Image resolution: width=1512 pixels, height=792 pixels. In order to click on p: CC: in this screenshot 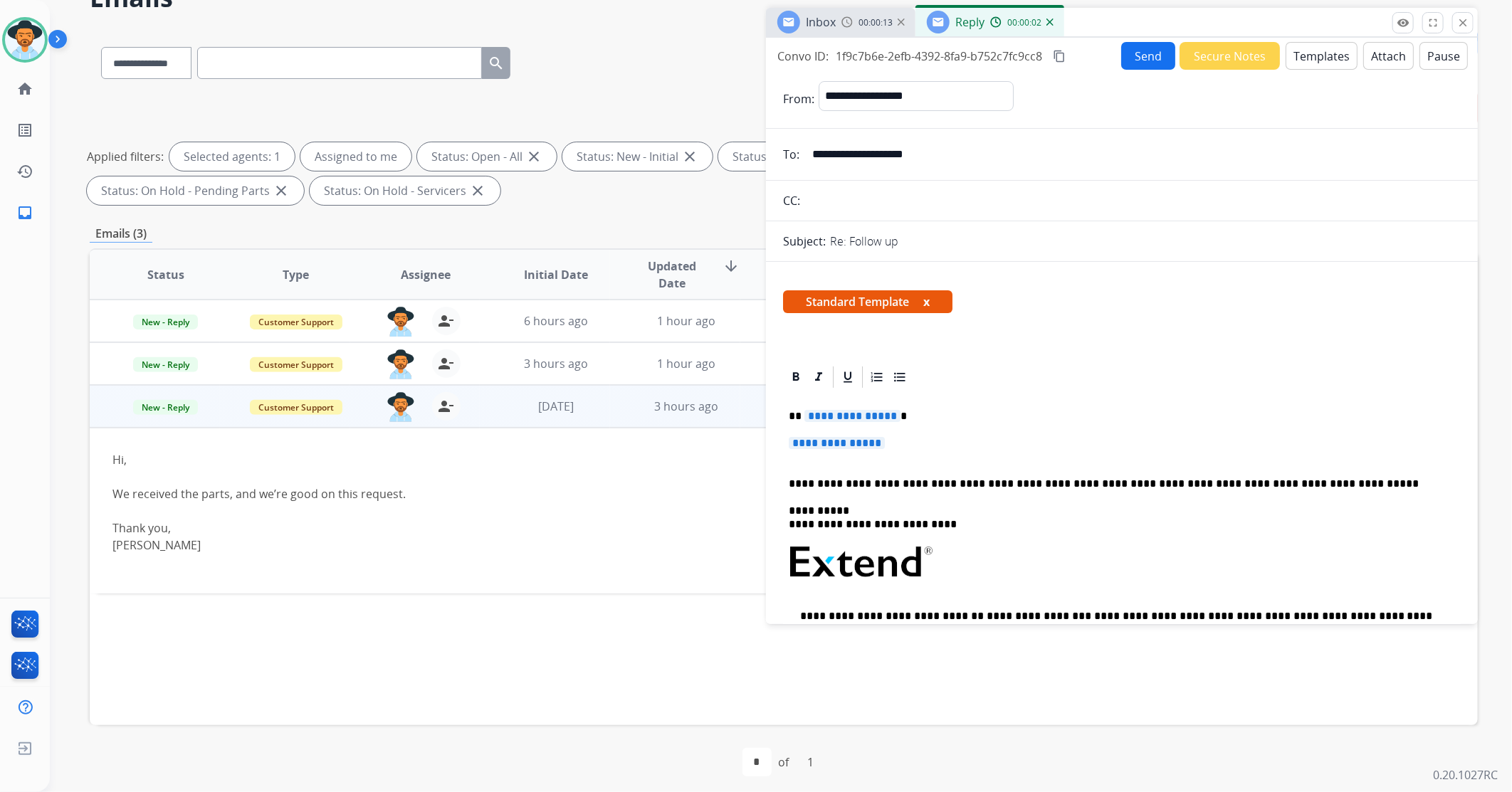, I will do `click(792, 201)`.